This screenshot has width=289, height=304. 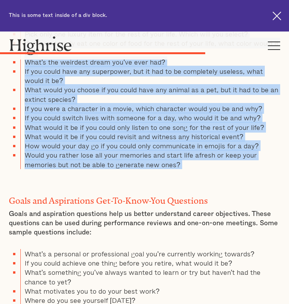 What do you see at coordinates (150, 159) in the screenshot?
I see `li: Would you rather lose all your memories and start life afresh or keep your memories but not be ab...` at bounding box center [150, 159].